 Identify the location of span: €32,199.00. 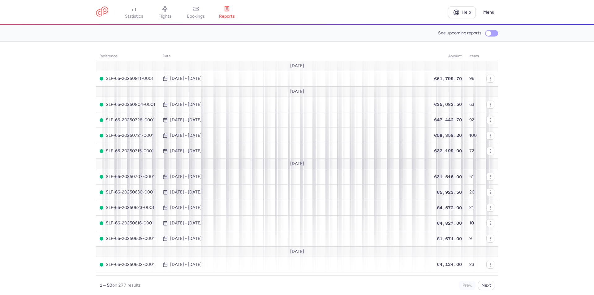
(448, 151).